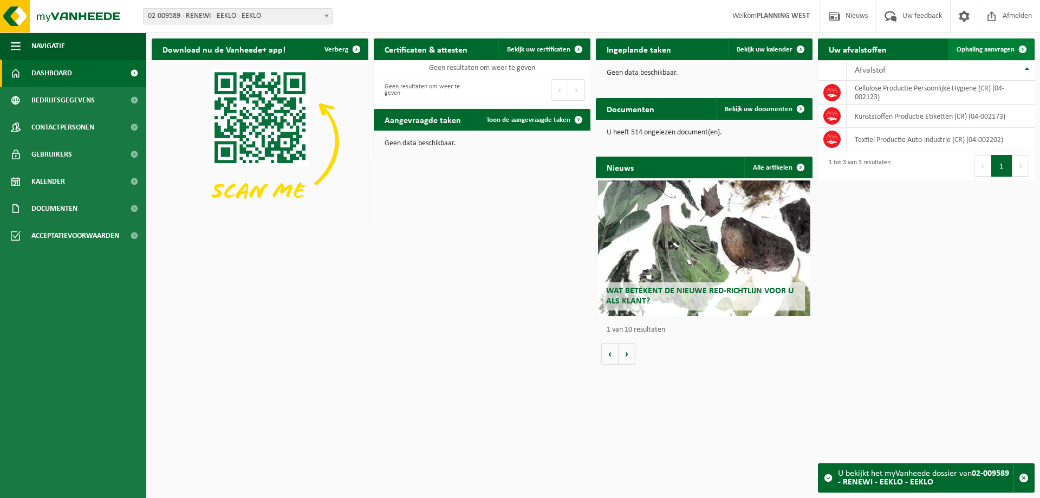 The width and height of the screenshot is (1040, 498). Describe the element at coordinates (778, 167) in the screenshot. I see `a: Alle artikelen` at that location.